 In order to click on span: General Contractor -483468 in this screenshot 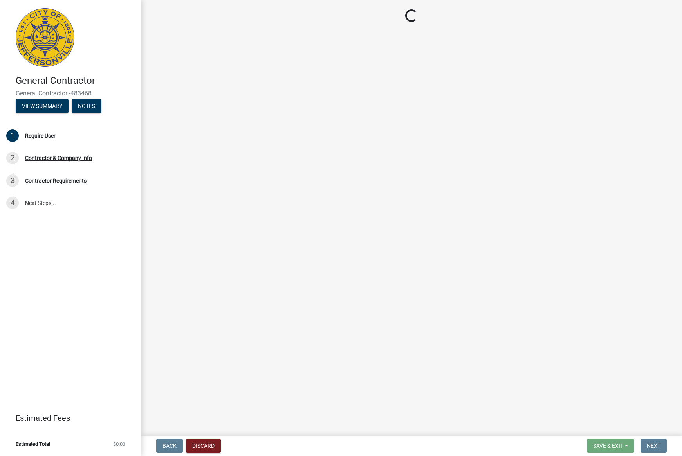, I will do `click(70, 93)`.